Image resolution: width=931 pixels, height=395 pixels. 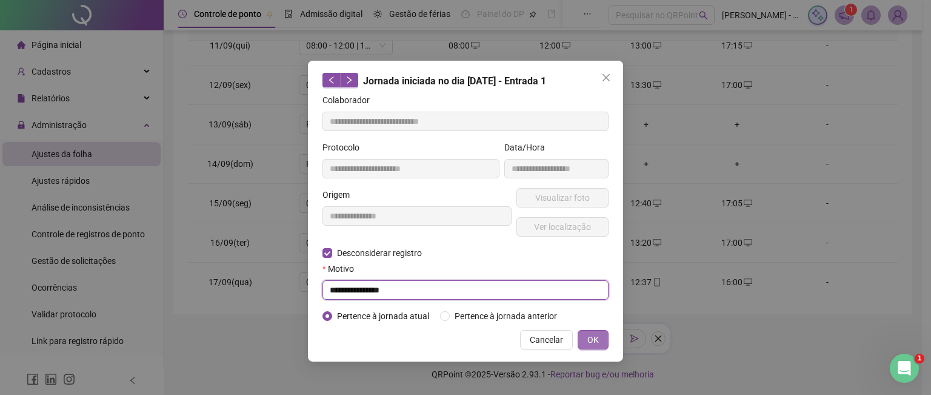 I want to click on span: Desconsiderar registro, so click(x=379, y=253).